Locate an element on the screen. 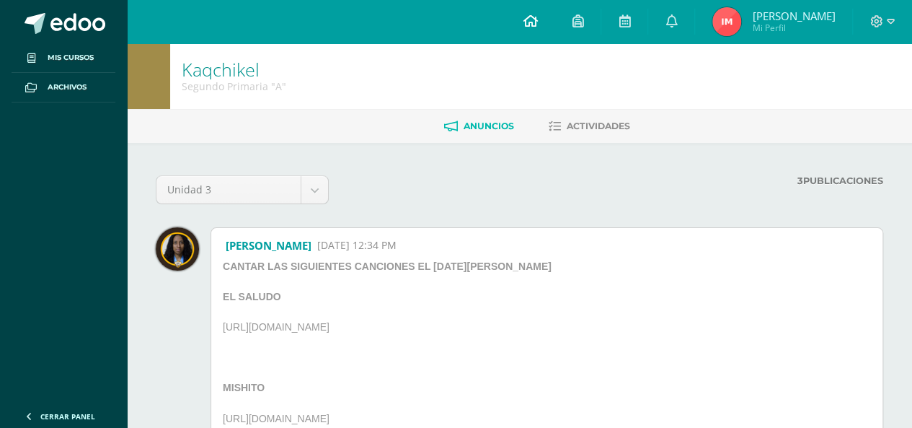 Image resolution: width=912 pixels, height=428 pixels. h1: Kaqchikel is located at coordinates (234, 69).